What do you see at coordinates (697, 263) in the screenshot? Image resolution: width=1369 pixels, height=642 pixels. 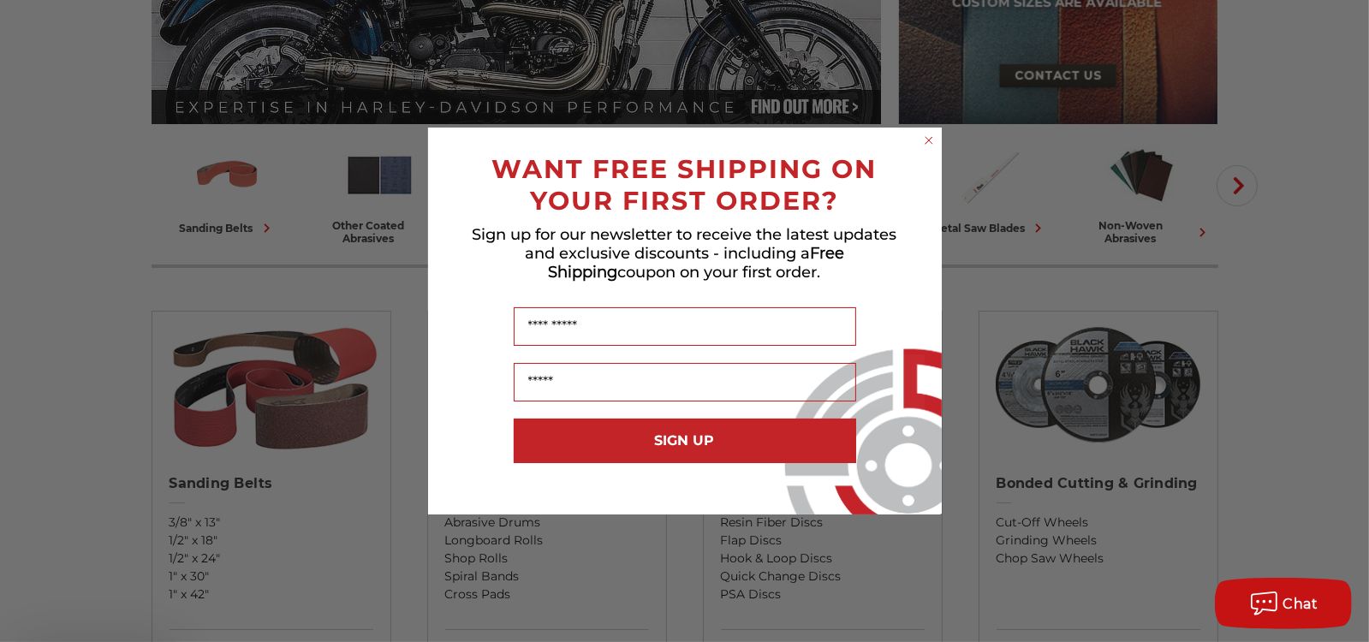 I see `span: Free Shipping` at bounding box center [697, 263].